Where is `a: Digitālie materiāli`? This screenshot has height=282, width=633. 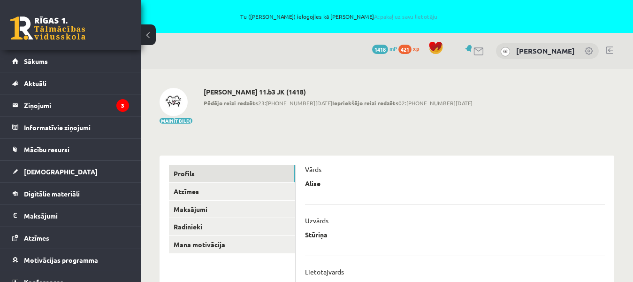 a: Digitālie materiāli is located at coordinates (70, 193).